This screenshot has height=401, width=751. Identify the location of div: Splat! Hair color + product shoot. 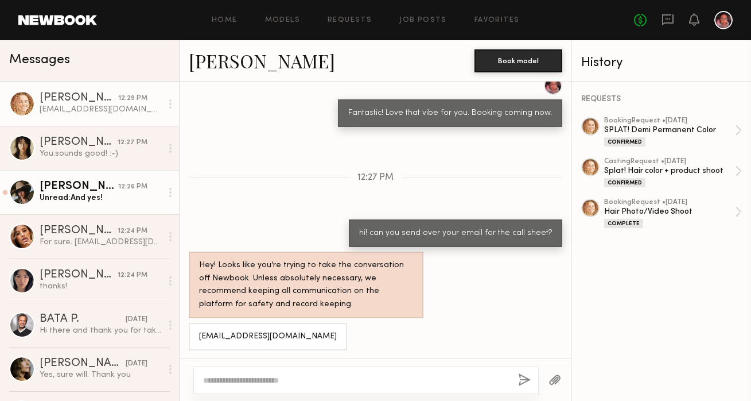
(670, 170).